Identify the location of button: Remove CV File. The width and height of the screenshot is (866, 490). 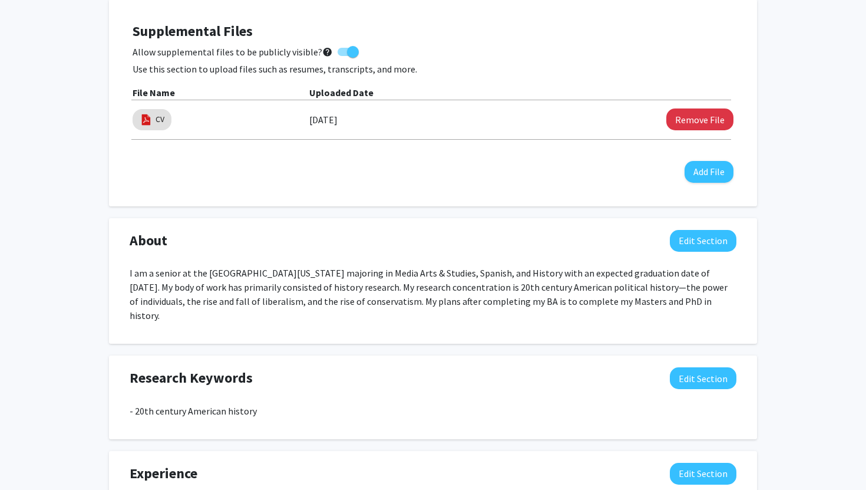
(700, 119).